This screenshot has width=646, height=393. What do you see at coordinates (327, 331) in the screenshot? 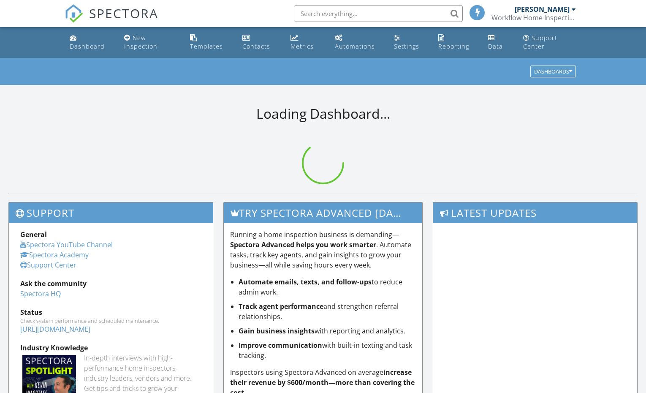
I see `li: with reporting and analytics.` at bounding box center [327, 331].